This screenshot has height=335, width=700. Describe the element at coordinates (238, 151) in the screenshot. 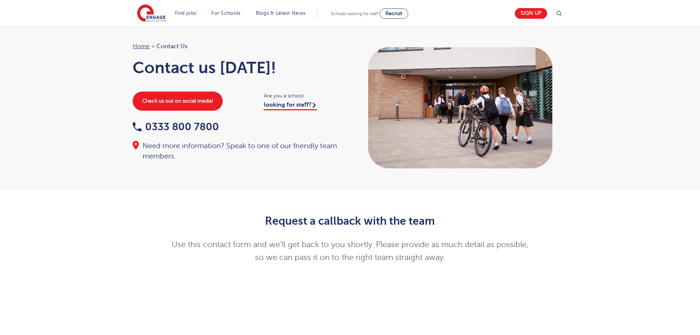

I see `div: Need more information? Speak to one of our friendly team members.` at that location.